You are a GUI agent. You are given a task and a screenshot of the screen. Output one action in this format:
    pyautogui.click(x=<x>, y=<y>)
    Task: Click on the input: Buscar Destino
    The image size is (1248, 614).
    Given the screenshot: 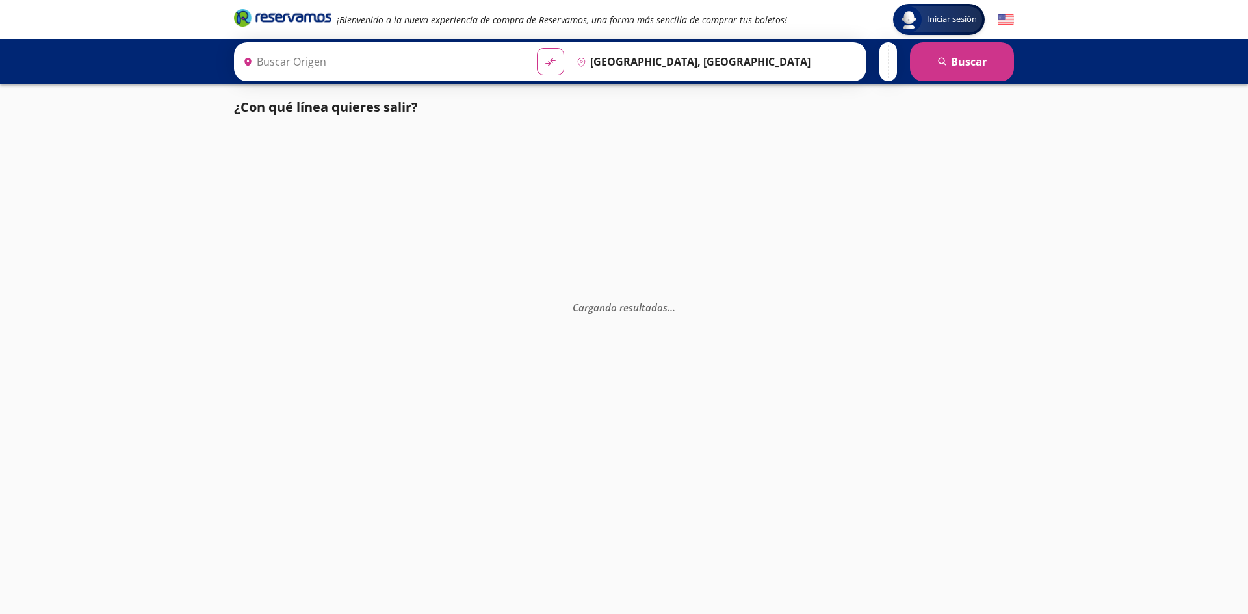 What is the action you would take?
    pyautogui.click(x=715, y=62)
    